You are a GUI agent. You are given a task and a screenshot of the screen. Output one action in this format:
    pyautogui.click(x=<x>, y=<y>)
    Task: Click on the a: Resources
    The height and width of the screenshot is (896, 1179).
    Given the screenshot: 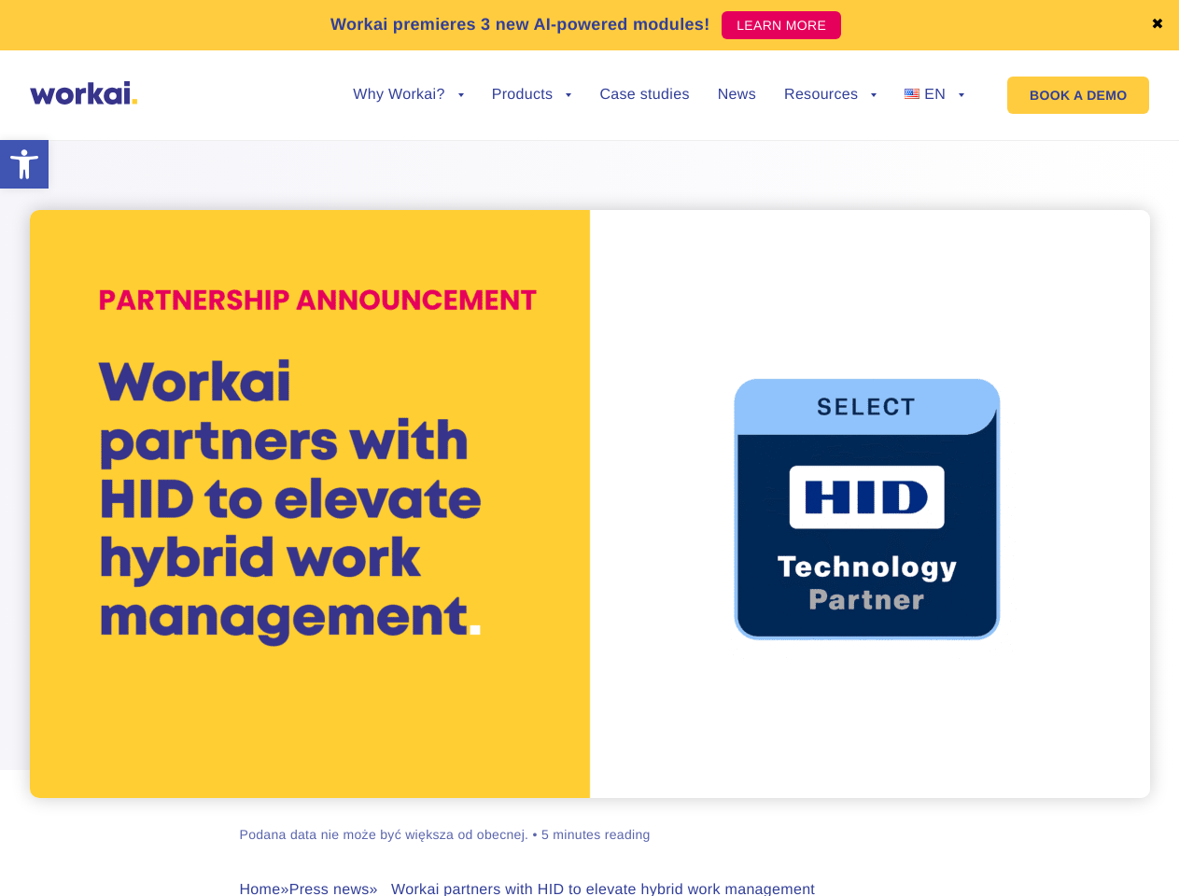 What is the action you would take?
    pyautogui.click(x=830, y=95)
    